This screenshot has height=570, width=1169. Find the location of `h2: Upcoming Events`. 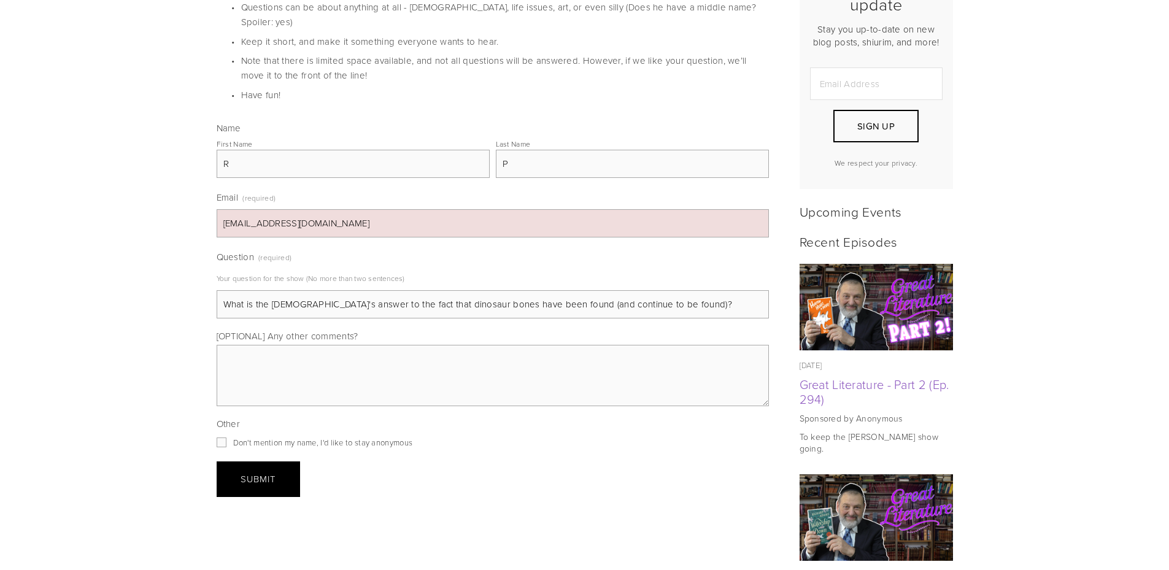

h2: Upcoming Events is located at coordinates (876, 211).